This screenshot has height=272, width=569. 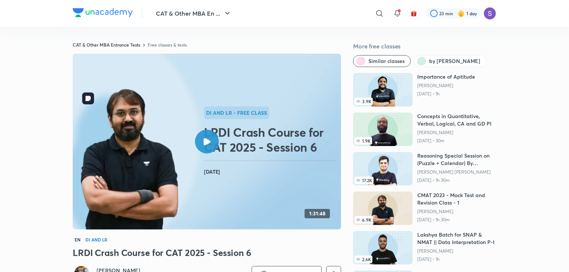 What do you see at coordinates (461, 13) in the screenshot?
I see `img: streak` at bounding box center [461, 13].